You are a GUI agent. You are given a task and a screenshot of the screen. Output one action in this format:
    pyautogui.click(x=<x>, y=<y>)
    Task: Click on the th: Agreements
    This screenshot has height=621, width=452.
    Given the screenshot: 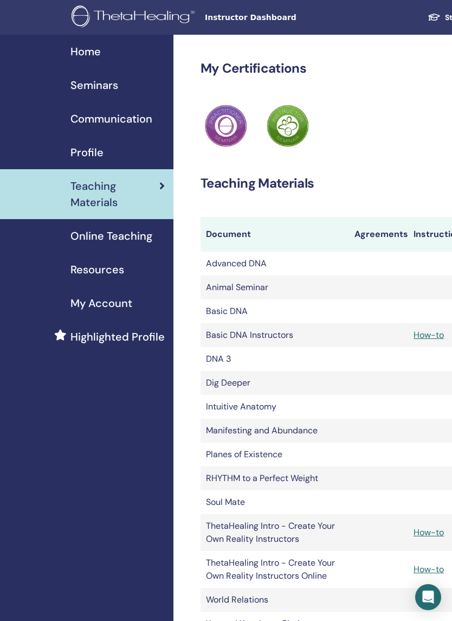 What is the action you would take?
    pyautogui.click(x=378, y=234)
    